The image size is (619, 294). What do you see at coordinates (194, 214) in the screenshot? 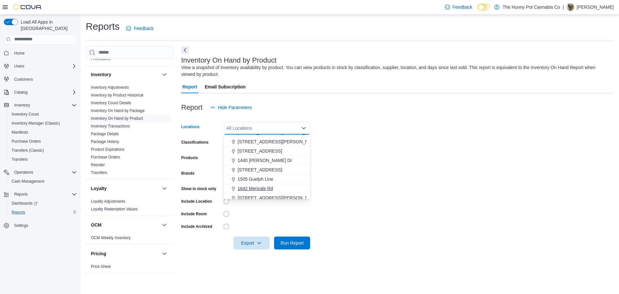
I see `label: Include Room` at bounding box center [194, 214].